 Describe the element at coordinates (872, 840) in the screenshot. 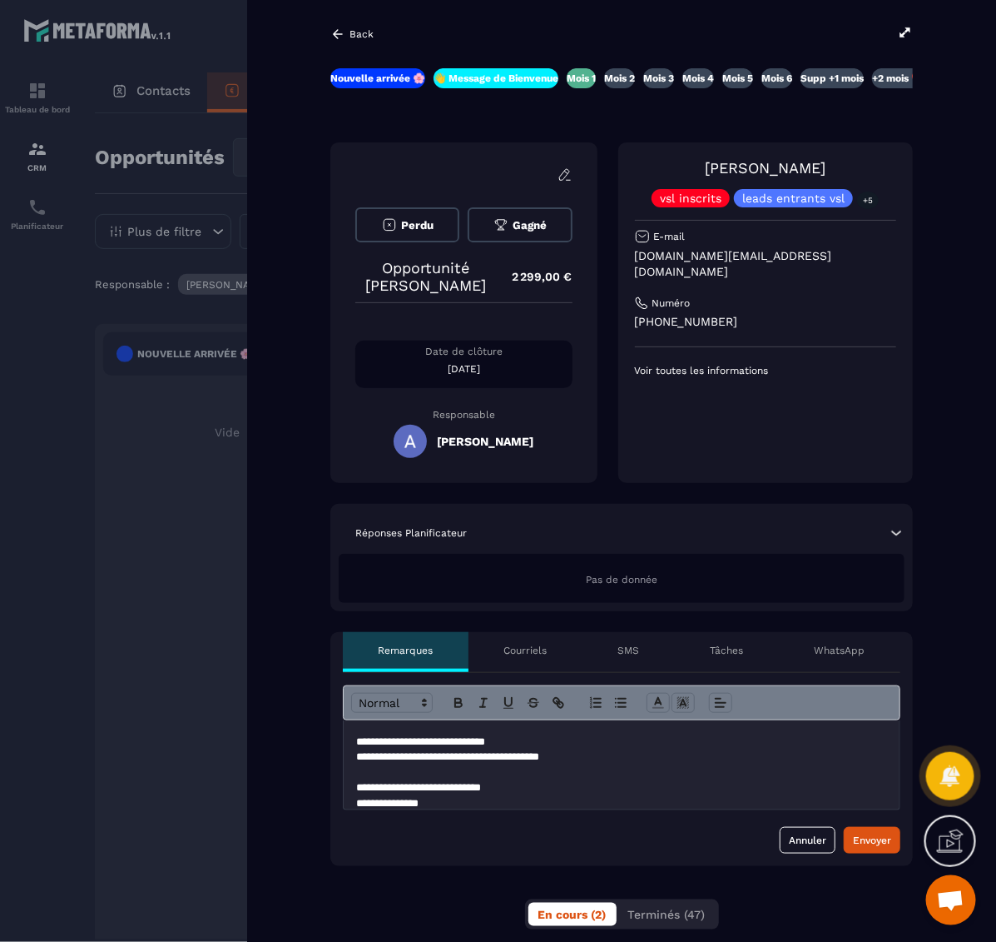

I see `div: Envoyer` at that location.